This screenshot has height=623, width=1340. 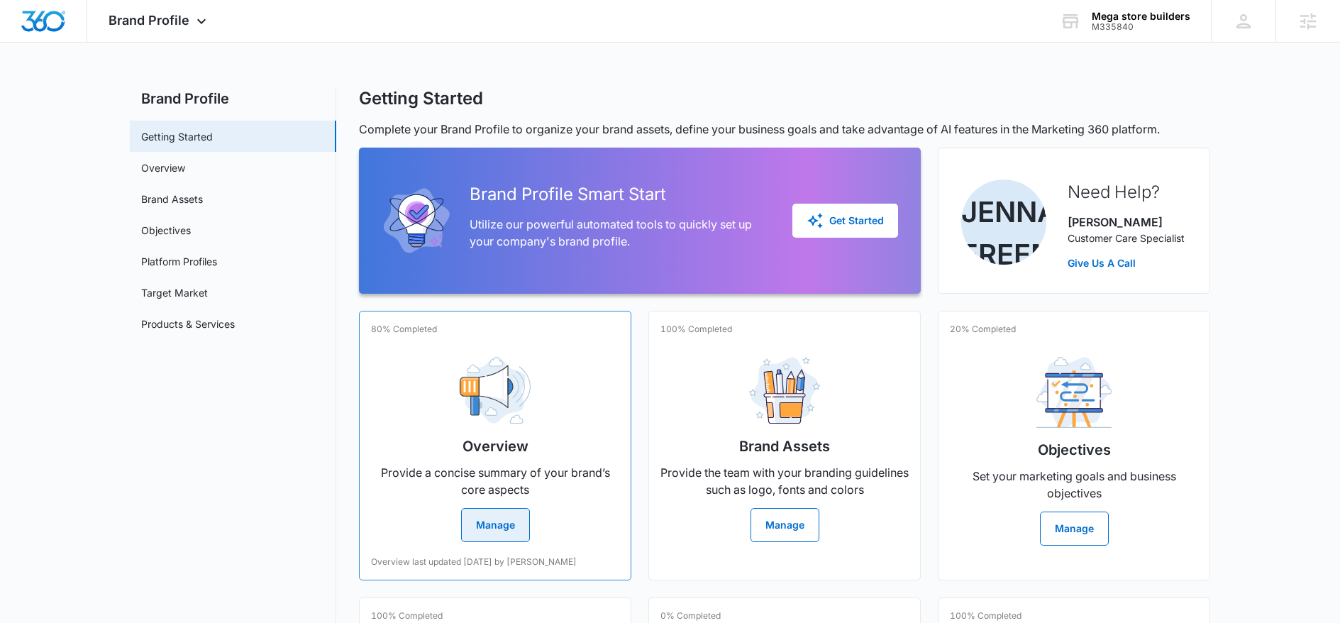 What do you see at coordinates (1140, 27) in the screenshot?
I see `div: account id` at bounding box center [1140, 27].